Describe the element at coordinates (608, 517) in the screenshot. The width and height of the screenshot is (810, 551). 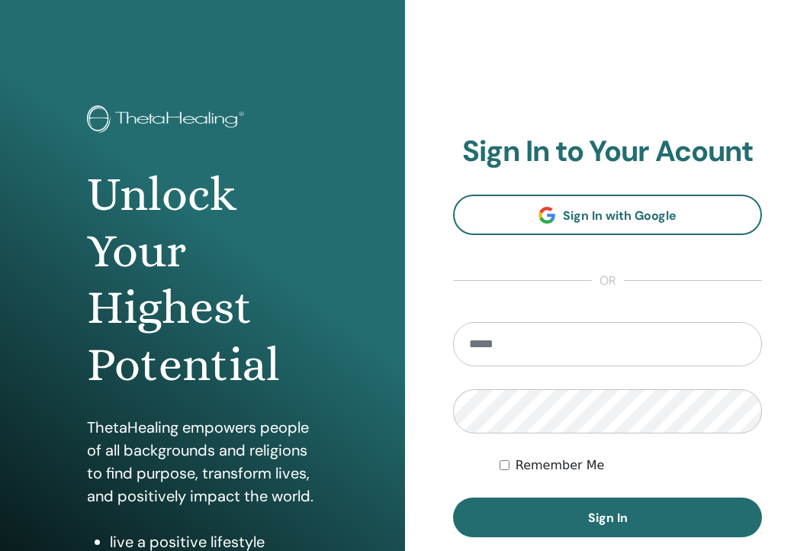
I see `span: Sign In` at that location.